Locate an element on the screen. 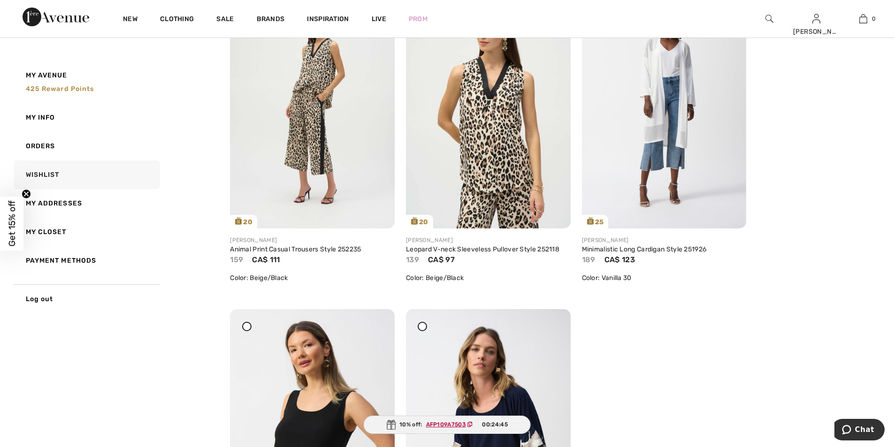 This screenshot has height=447, width=894. span: CA$ 97 is located at coordinates (441, 260).